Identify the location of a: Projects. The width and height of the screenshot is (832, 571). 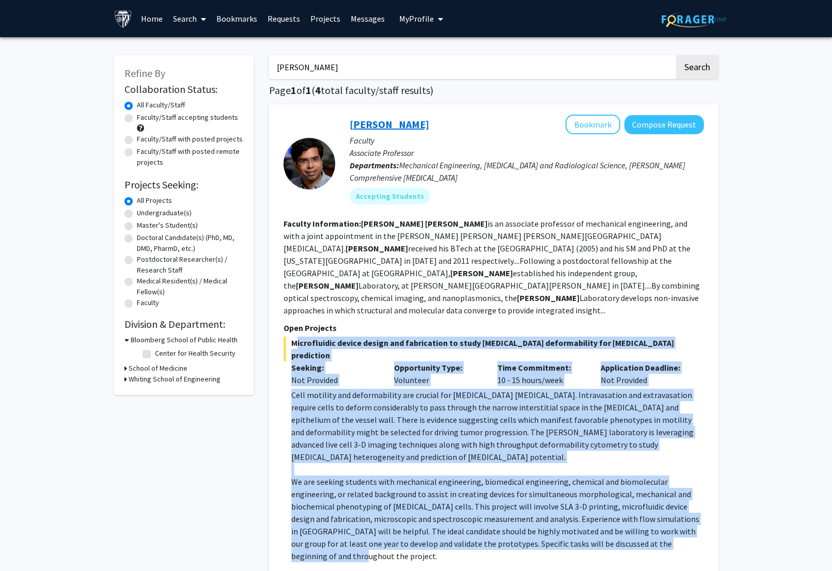
(325, 19).